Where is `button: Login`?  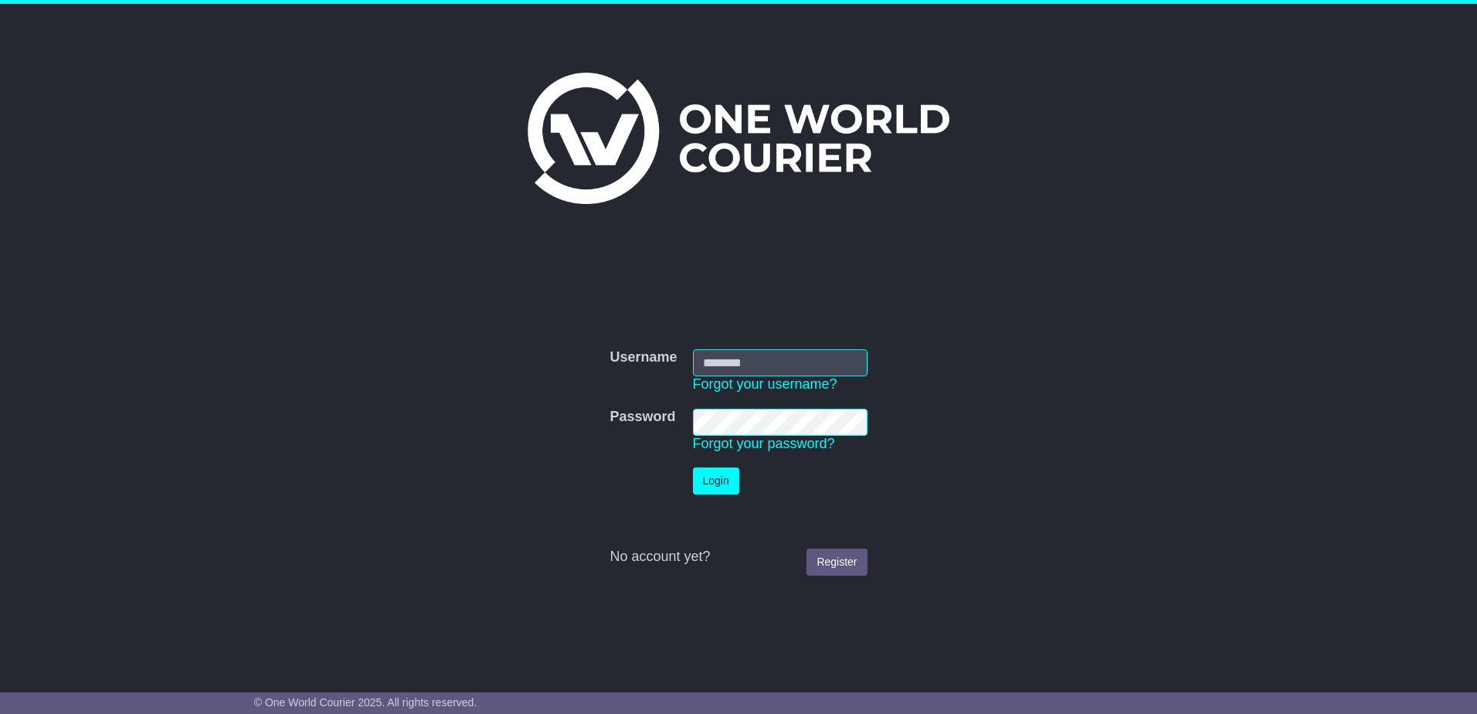 button: Login is located at coordinates (716, 480).